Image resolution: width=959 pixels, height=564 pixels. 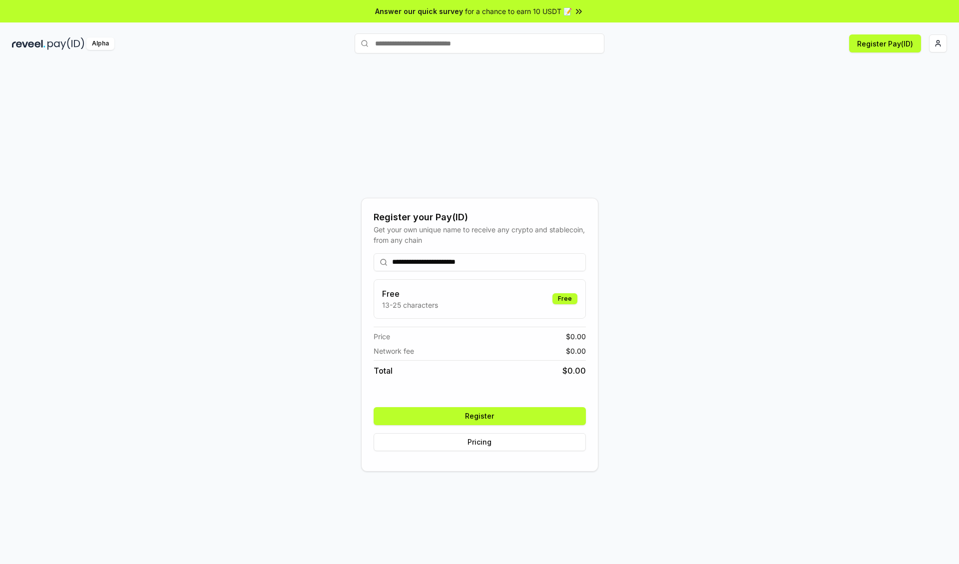 I want to click on div: Register your Pay(ID), so click(x=479, y=217).